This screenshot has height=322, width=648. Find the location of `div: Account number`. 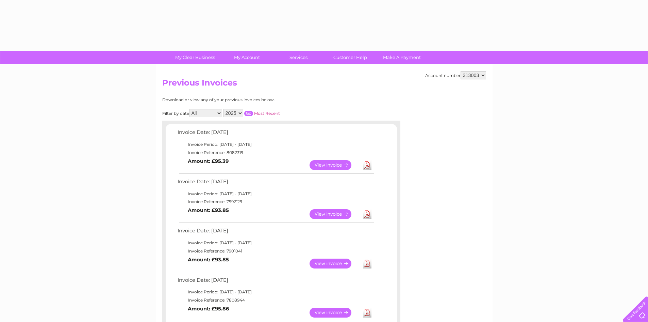

div: Account number is located at coordinates (456, 75).